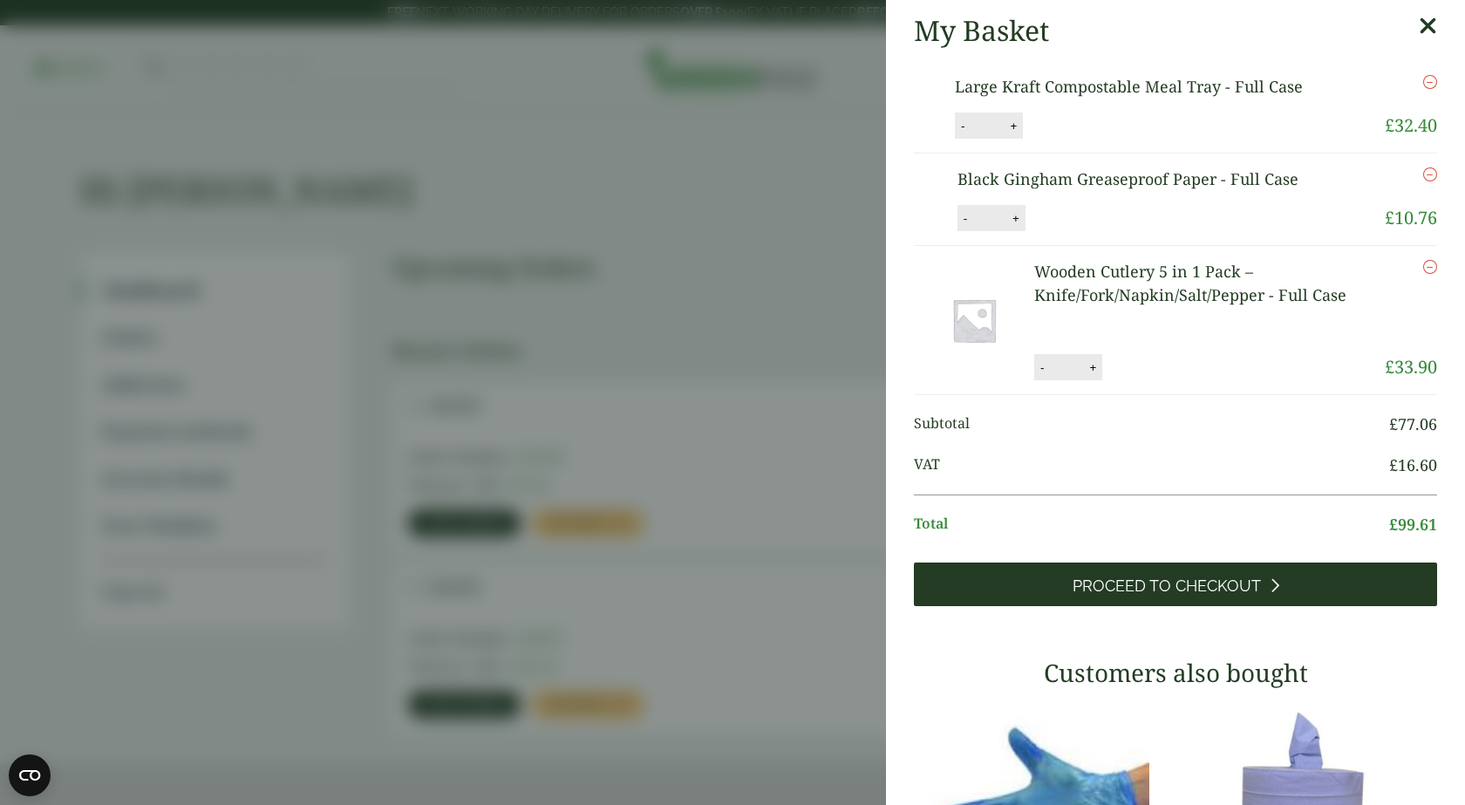 The width and height of the screenshot is (1465, 805). What do you see at coordinates (1411, 366) in the screenshot?
I see `bdi: 33.90` at bounding box center [1411, 366].